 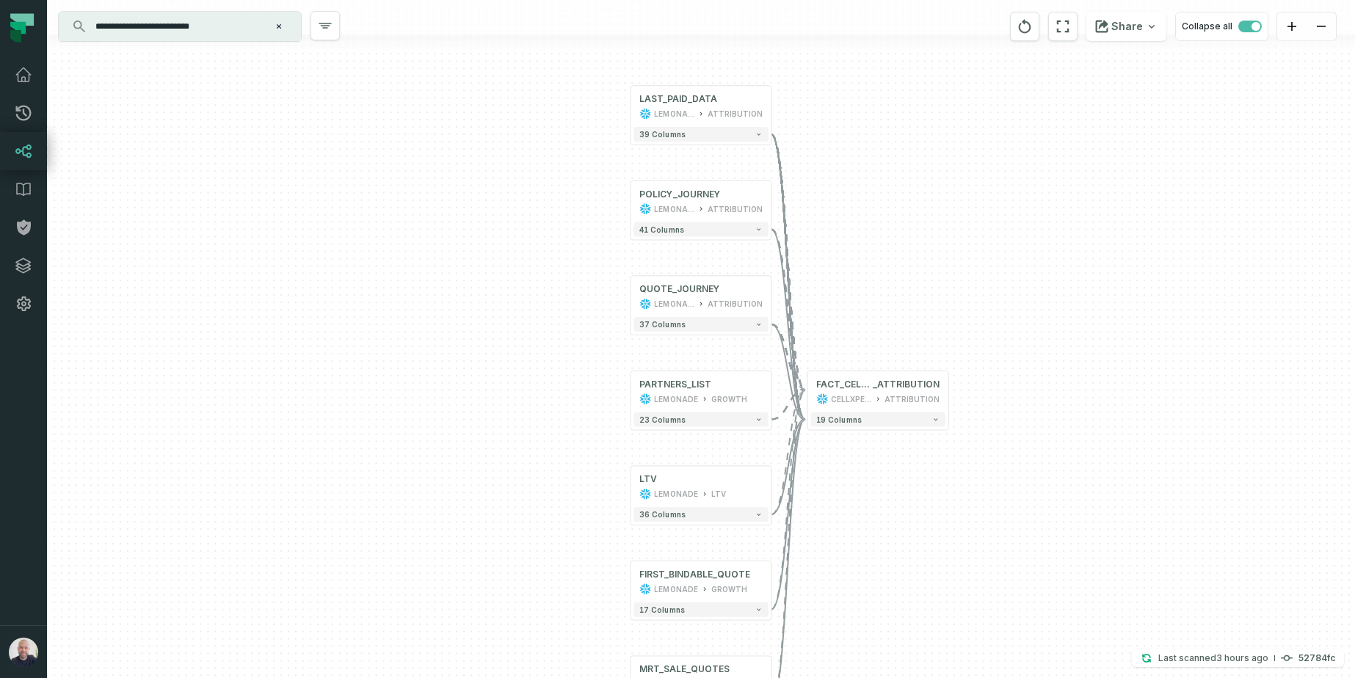 What do you see at coordinates (788, 357) in the screenshot?
I see `g: Edge from 9d681e4734ac14f9c5094ef98b914542 to 067e5906401b6c278e2a4d1ae7076f99` at bounding box center [788, 357].